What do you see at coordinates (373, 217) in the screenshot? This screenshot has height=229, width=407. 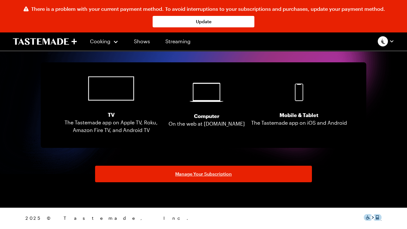 I see `img: This icon serves as a link to download the Level Access assistive technology app for individuals ...` at bounding box center [373, 217].